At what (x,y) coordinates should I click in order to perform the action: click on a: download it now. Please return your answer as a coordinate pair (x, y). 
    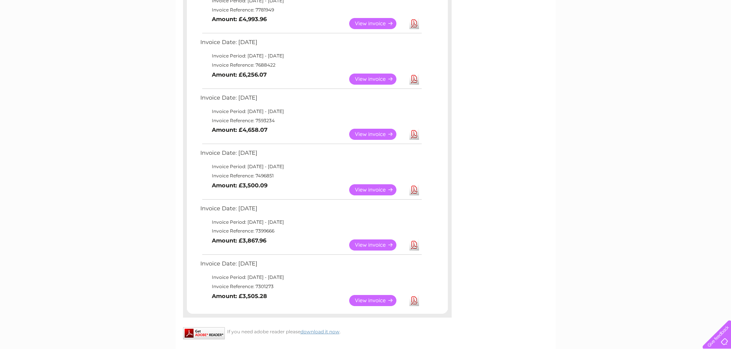
    Looking at the image, I should click on (320, 332).